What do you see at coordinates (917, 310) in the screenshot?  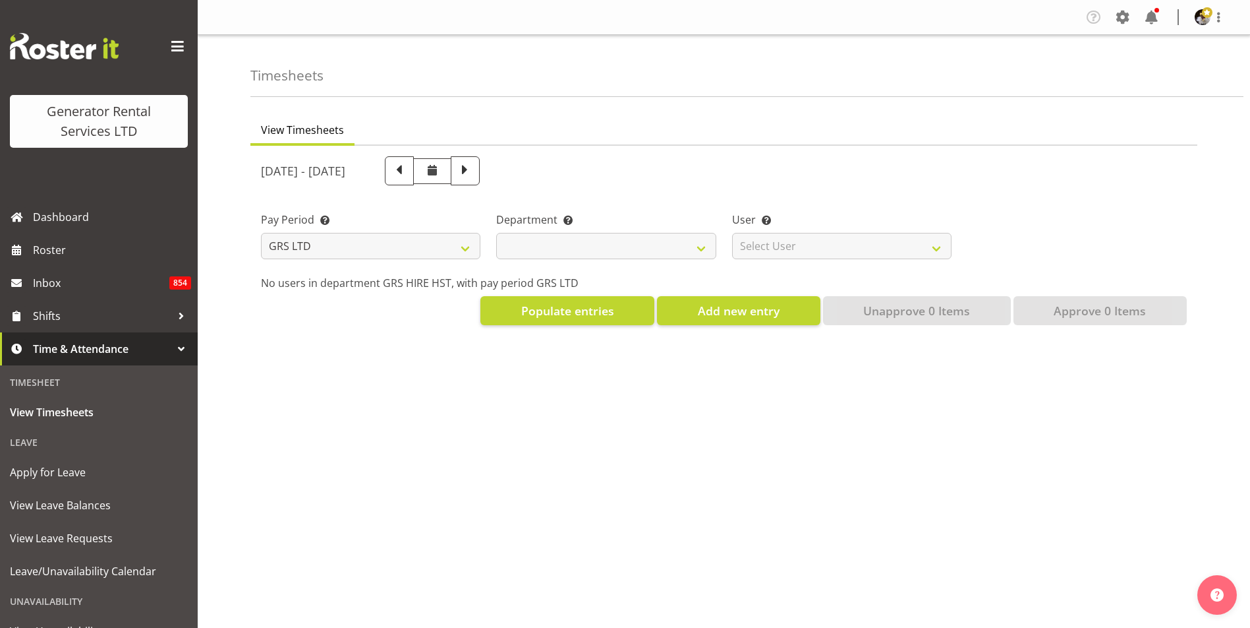 I see `span: Unapprove 0 Items` at bounding box center [917, 310].